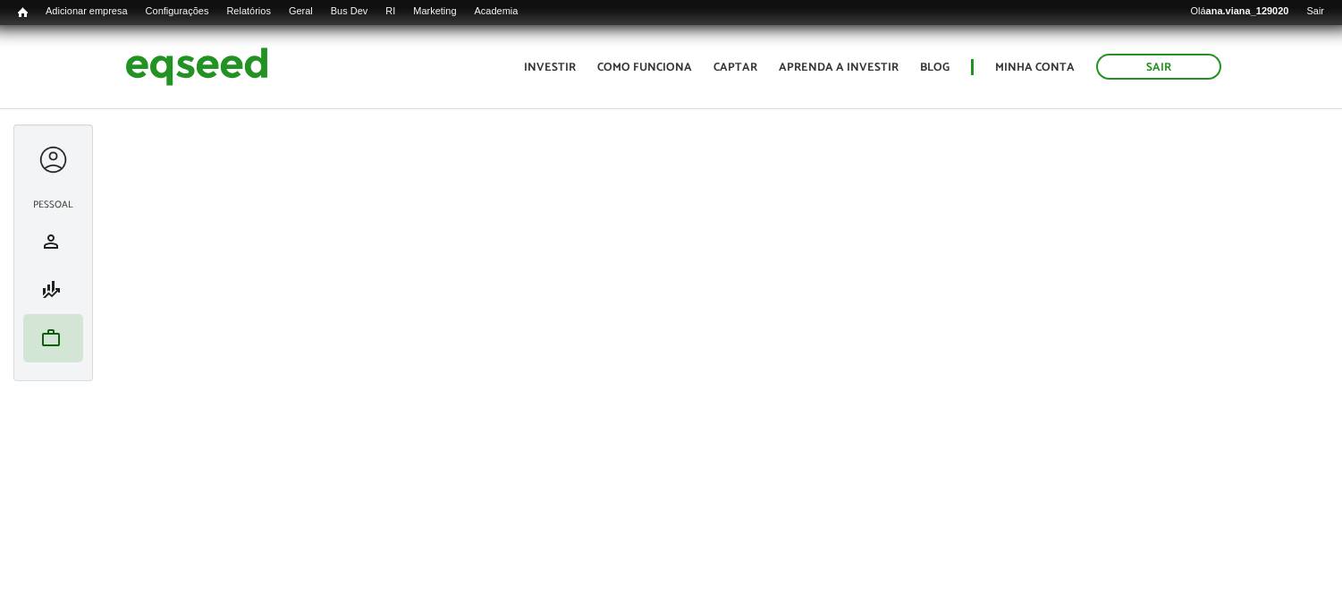 This screenshot has width=1342, height=603. I want to click on a: Adicionar empresa, so click(87, 12).